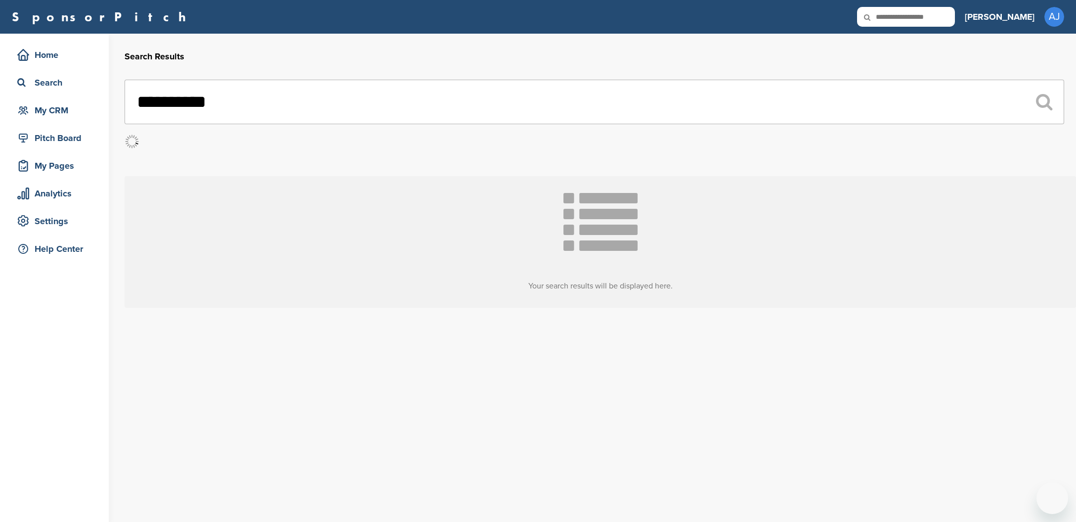 This screenshot has height=522, width=1076. Describe the element at coordinates (54, 110) in the screenshot. I see `a: My CRM` at that location.